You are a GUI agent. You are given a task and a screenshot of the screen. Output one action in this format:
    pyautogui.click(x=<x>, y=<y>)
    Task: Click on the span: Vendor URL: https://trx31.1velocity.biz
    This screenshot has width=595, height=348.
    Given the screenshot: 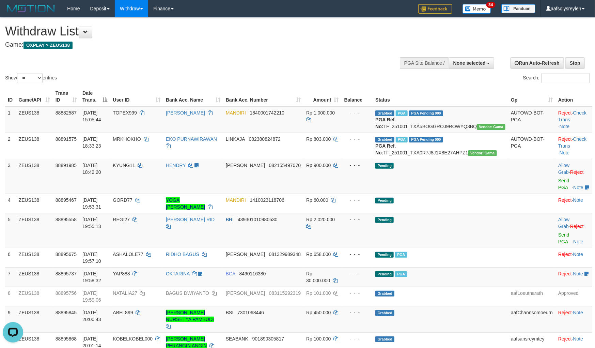 What is the action you would take?
    pyautogui.click(x=482, y=153)
    